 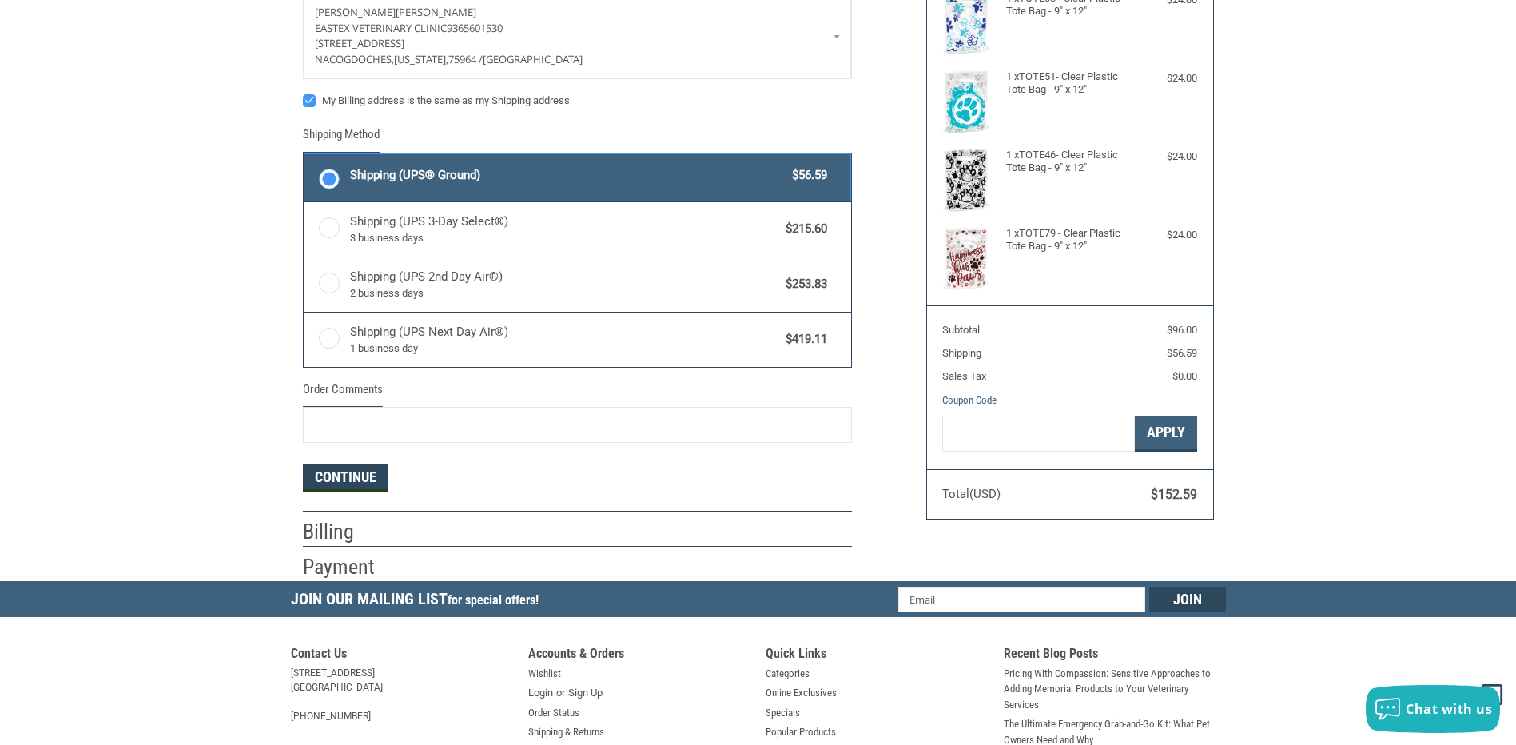 I want to click on a: Popular Products, so click(x=801, y=732).